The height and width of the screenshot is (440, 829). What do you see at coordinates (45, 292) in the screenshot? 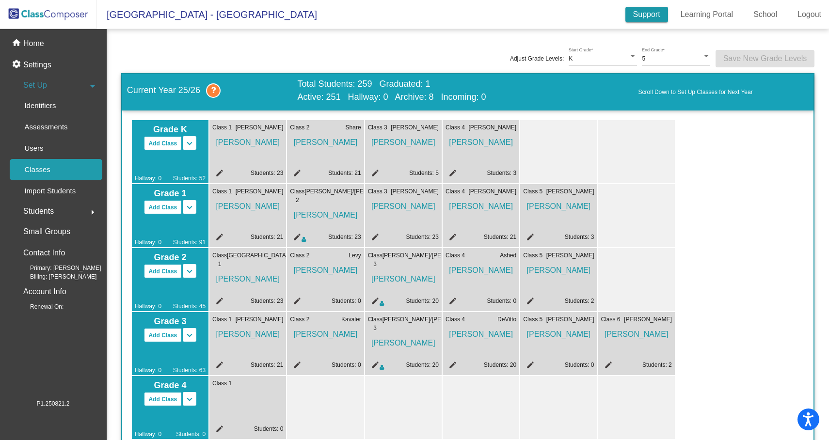
I see `p: Account Info` at bounding box center [45, 292].